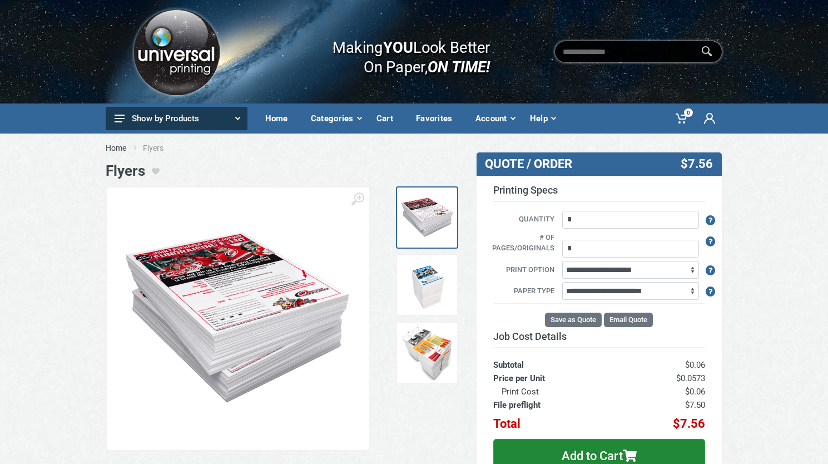 The image size is (828, 464). Describe the element at coordinates (558, 378) in the screenshot. I see `th: Price per Unit` at that location.